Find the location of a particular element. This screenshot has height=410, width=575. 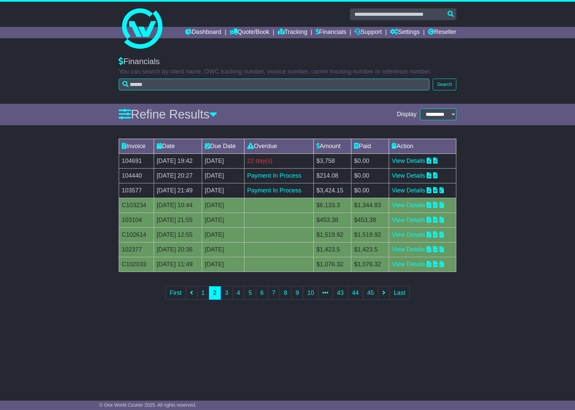

td: Overdue is located at coordinates (279, 146).